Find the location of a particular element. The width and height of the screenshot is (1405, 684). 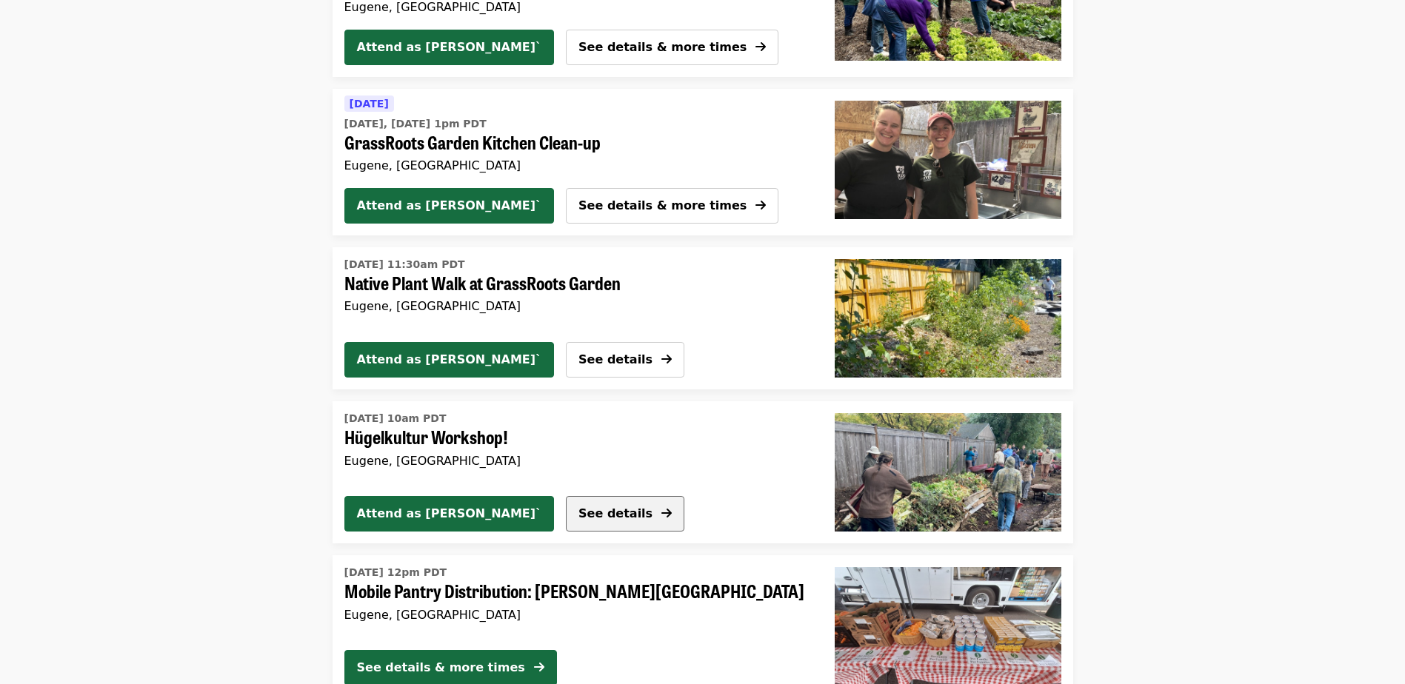

span: GrassRoots Garden Kitchen Clean-up is located at coordinates (572, 142).